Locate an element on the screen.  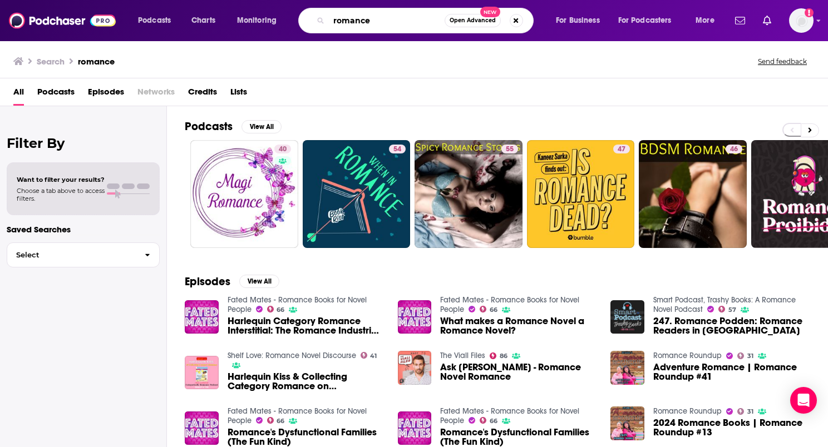
h2: Filter By is located at coordinates (83, 143).